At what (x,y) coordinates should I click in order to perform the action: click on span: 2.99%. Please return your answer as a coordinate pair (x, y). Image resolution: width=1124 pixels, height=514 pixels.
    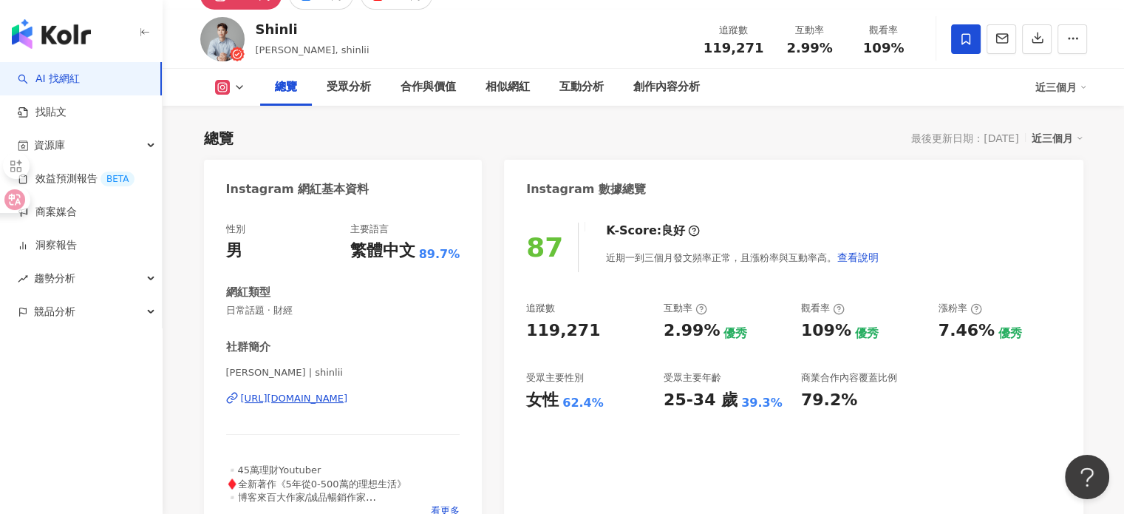
    Looking at the image, I should click on (809, 48).